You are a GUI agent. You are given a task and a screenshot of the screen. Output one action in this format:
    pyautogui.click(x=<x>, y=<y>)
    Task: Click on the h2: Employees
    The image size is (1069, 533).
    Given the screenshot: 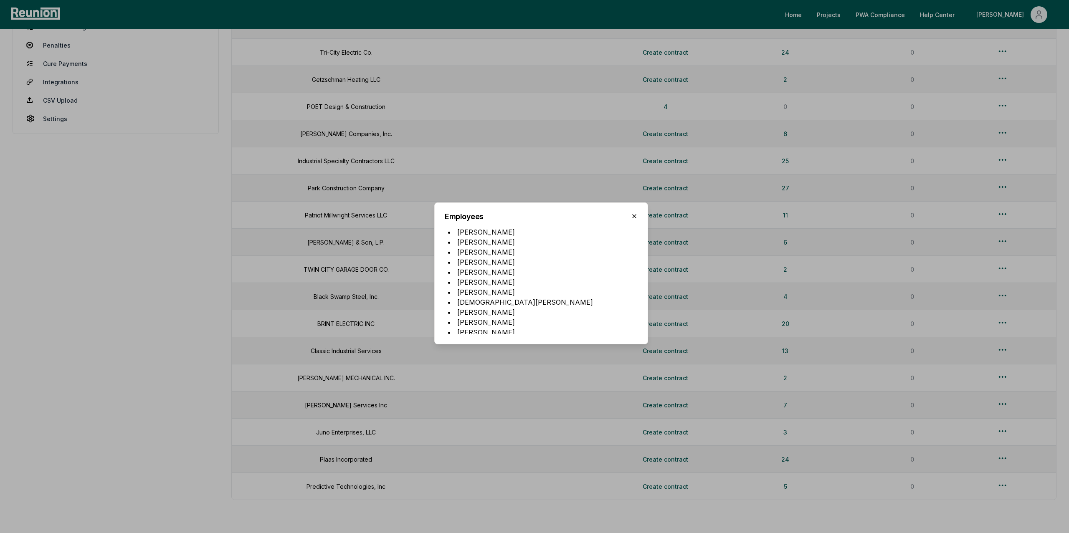 What is the action you would take?
    pyautogui.click(x=541, y=217)
    